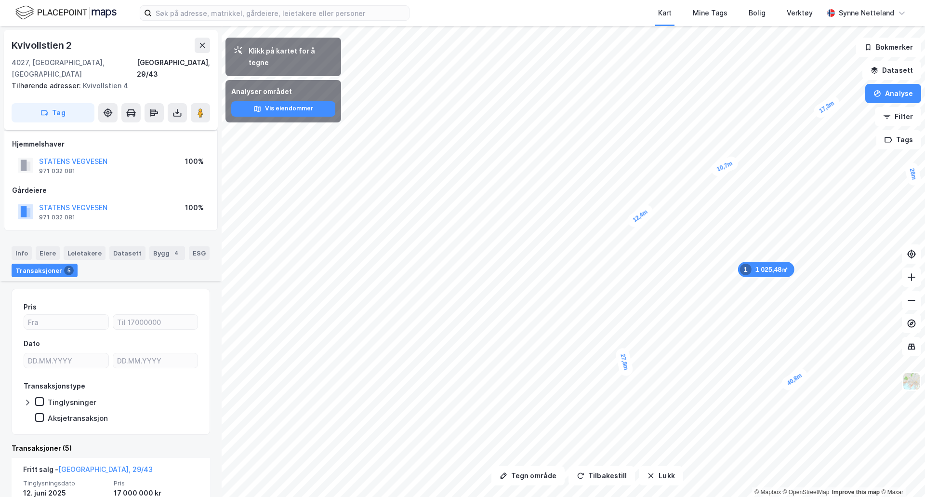 The width and height of the screenshot is (925, 497). Describe the element at coordinates (710, 13) in the screenshot. I see `div: Mine Tags` at that location.